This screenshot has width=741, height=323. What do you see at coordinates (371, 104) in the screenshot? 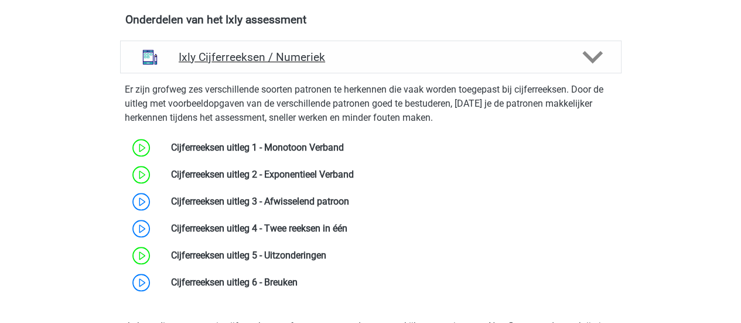
I see `p: Er zijn grofweg zes verschillende soorten patronen te herkennen die vaak worden toegepast bij cij...` at bounding box center [371, 104].